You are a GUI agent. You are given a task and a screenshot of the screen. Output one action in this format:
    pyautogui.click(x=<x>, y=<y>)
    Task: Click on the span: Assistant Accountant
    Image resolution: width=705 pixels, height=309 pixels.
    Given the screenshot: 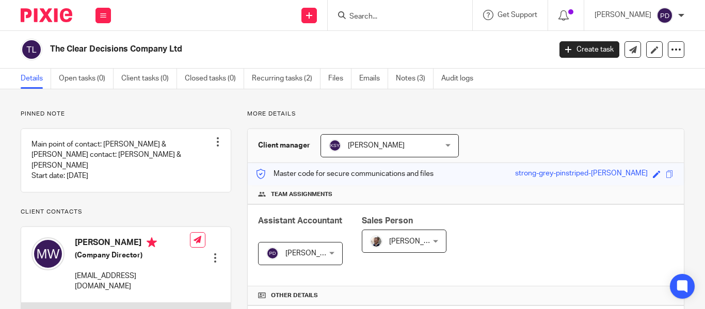 What is the action you would take?
    pyautogui.click(x=300, y=221)
    